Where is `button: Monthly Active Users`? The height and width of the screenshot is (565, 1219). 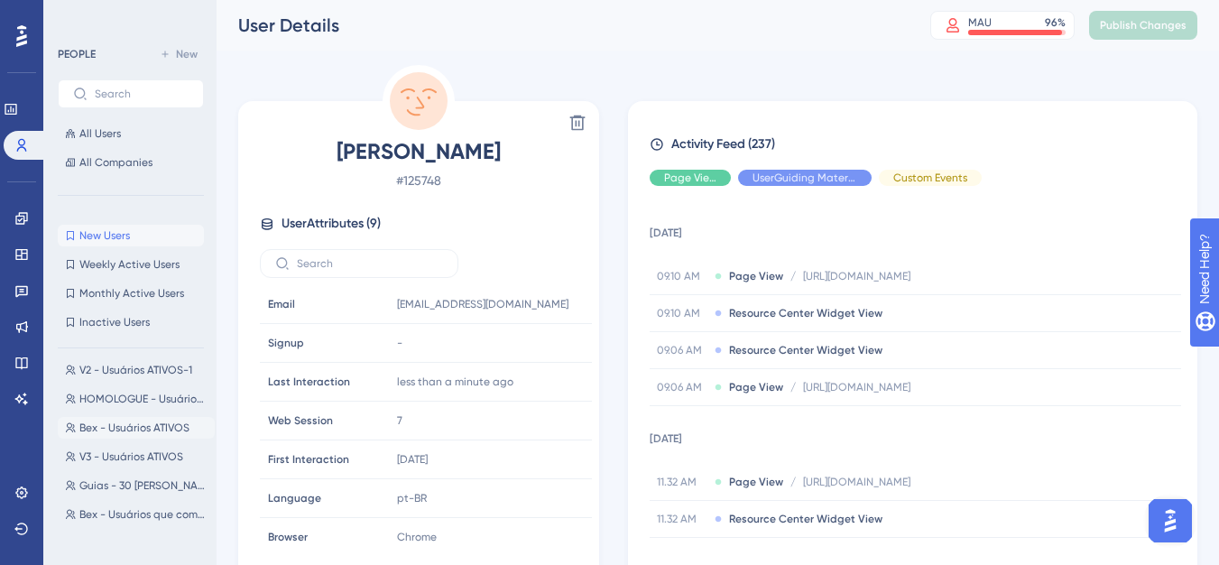 button: Monthly Active Users is located at coordinates (131, 293).